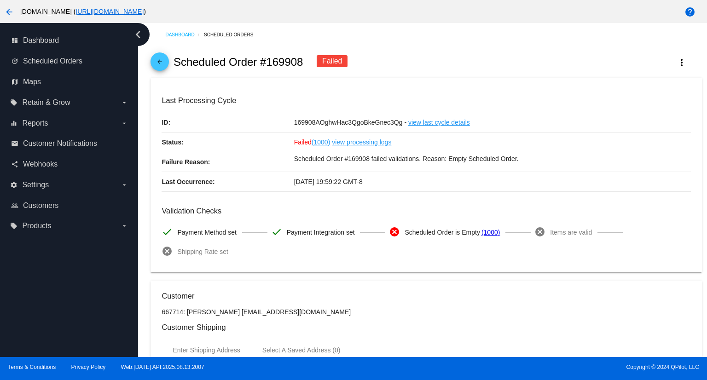 The image size is (707, 380). What do you see at coordinates (426, 327) in the screenshot?
I see `h3: Customer Shipping` at bounding box center [426, 327].